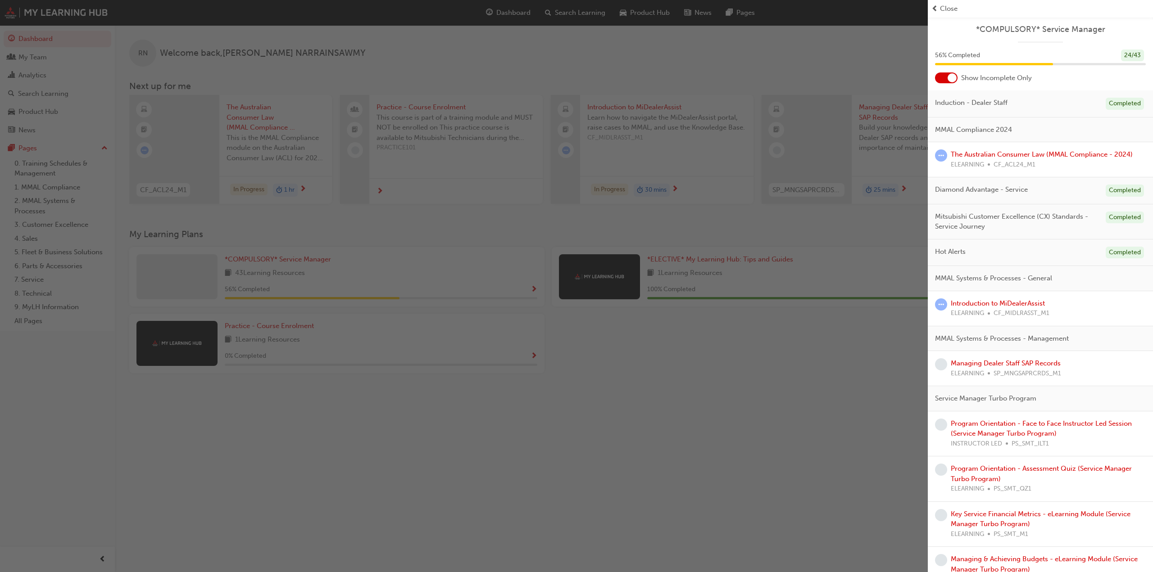  I want to click on a: The Australian Consumer Law (MMAL Compliance - 2024), so click(1042, 154).